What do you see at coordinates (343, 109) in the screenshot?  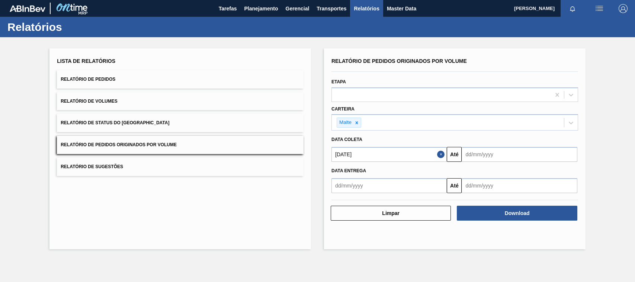 I see `label: Carteira` at bounding box center [343, 109].